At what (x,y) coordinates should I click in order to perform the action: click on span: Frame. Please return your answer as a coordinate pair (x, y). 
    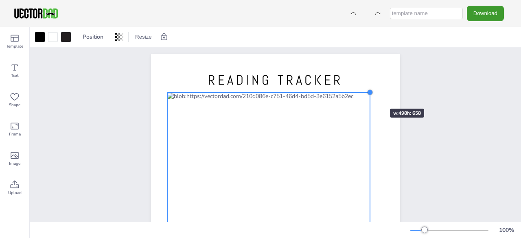
    Looking at the image, I should click on (15, 134).